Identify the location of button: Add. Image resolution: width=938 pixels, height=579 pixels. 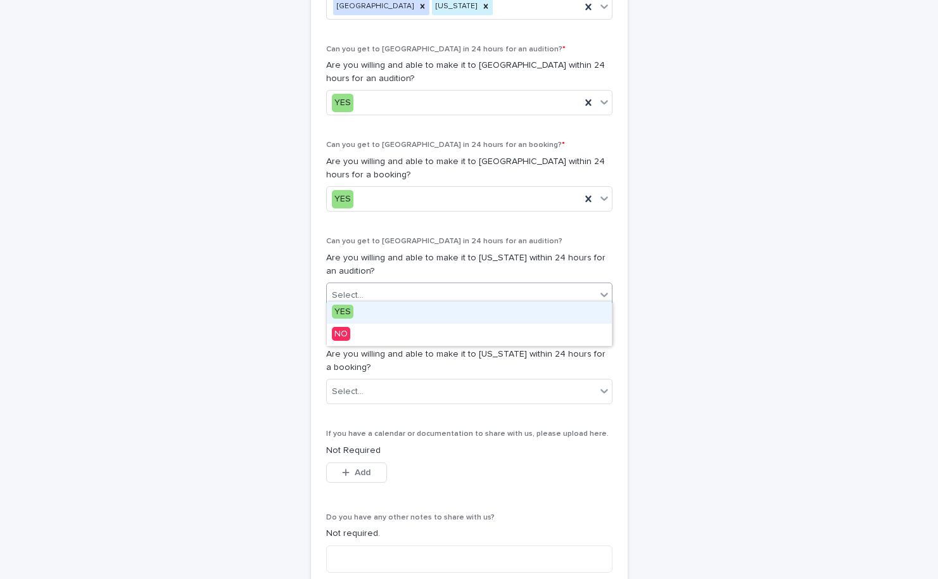
(356, 472).